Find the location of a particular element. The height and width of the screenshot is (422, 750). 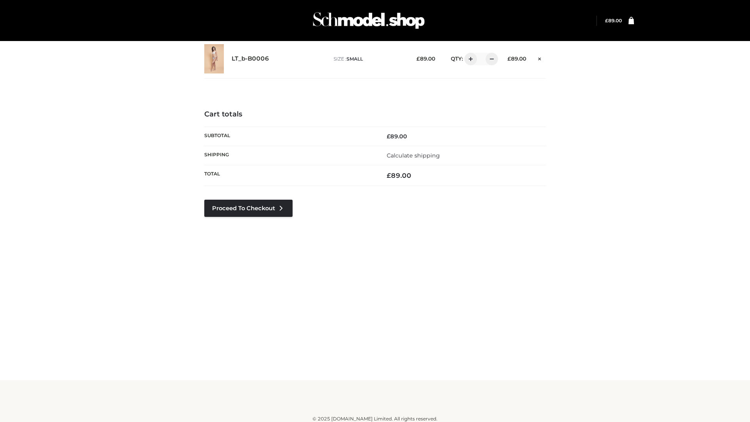

a: Remove this item is located at coordinates (540, 58).